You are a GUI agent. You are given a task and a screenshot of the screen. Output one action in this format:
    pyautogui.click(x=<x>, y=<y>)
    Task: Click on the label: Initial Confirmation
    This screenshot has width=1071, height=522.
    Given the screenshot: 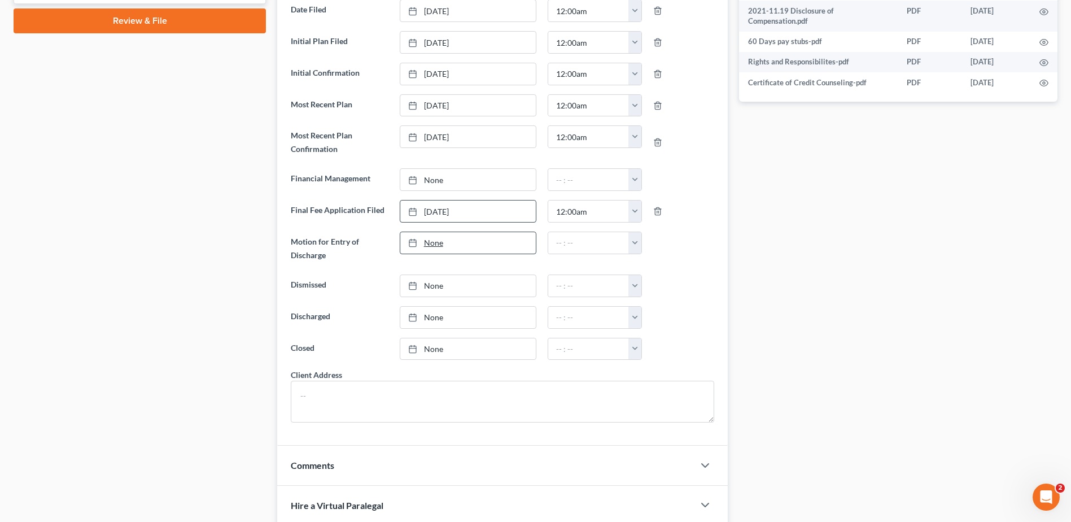 What is the action you would take?
    pyautogui.click(x=339, y=74)
    